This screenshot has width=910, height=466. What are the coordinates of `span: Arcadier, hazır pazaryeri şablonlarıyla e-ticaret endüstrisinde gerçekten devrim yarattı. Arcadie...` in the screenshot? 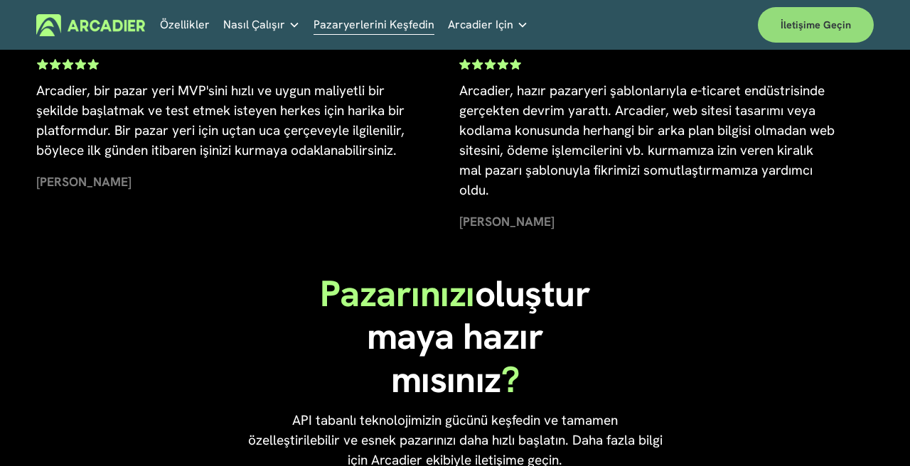 It's located at (648, 140).